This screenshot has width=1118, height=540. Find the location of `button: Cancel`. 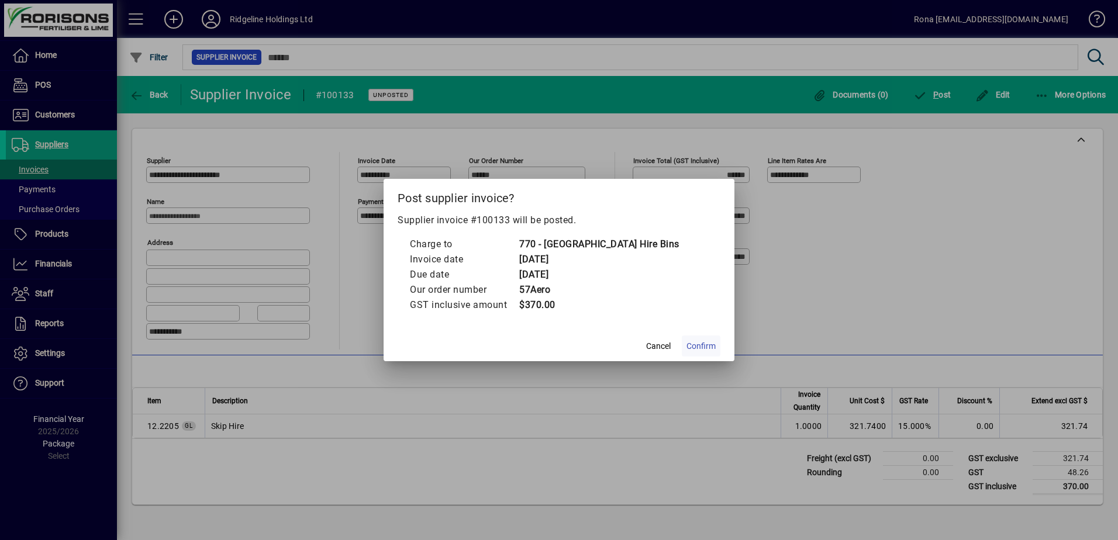

button: Cancel is located at coordinates (658, 346).